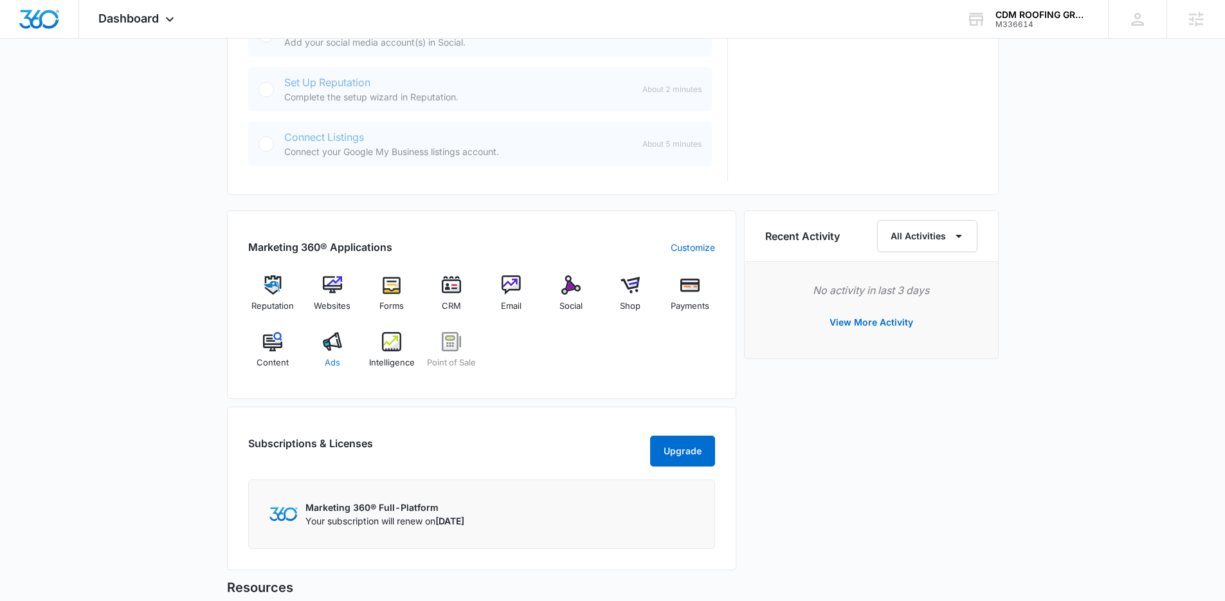 The height and width of the screenshot is (601, 1225). What do you see at coordinates (458, 42) in the screenshot?
I see `p: Add your social media account(s) in Social.` at bounding box center [458, 42].